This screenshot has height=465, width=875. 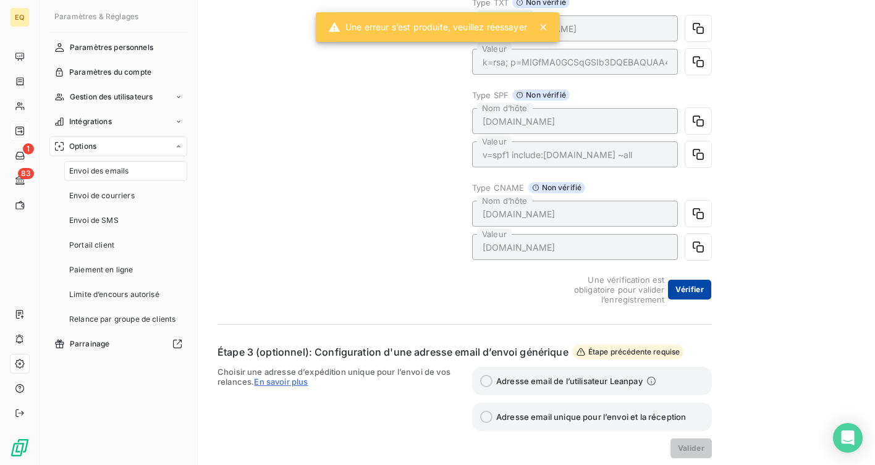 What do you see at coordinates (90, 344) in the screenshot?
I see `span: Parrainage` at bounding box center [90, 344].